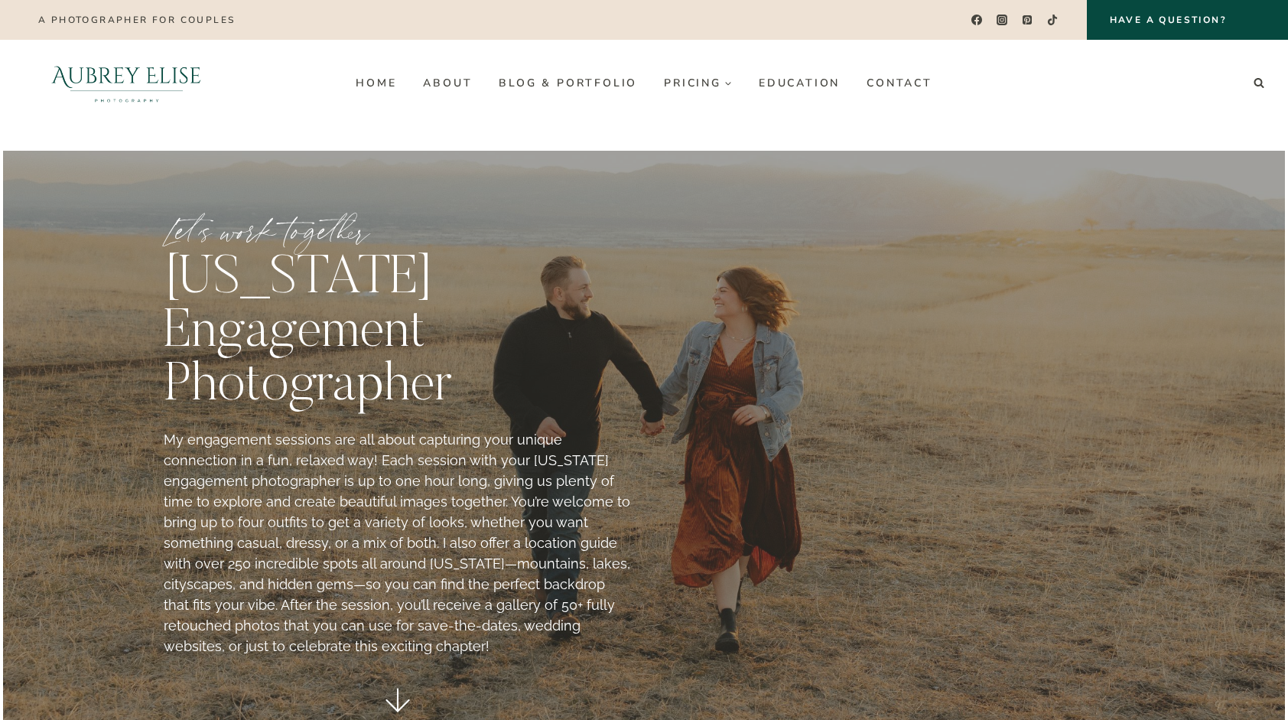 This screenshot has height=720, width=1288. Describe the element at coordinates (126, 83) in the screenshot. I see `img: Aubrey Elise Photography` at that location.